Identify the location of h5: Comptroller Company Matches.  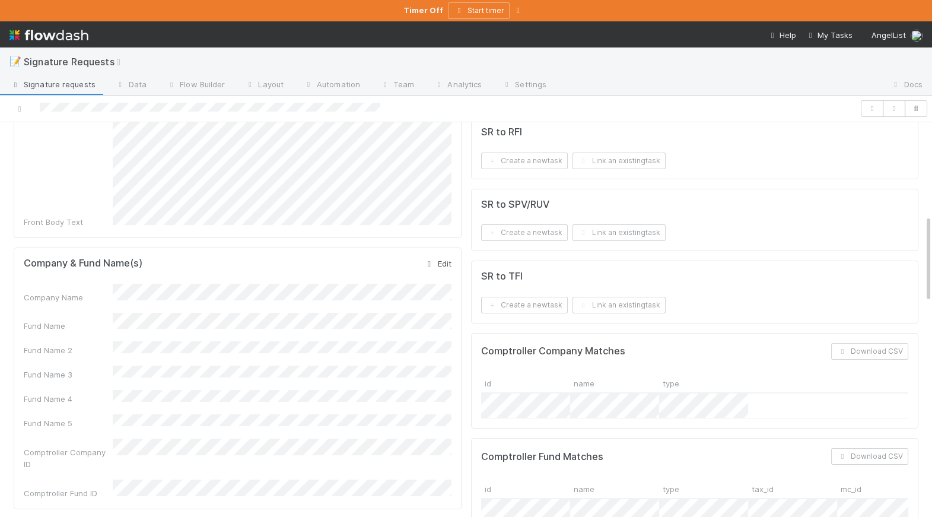
(553, 351).